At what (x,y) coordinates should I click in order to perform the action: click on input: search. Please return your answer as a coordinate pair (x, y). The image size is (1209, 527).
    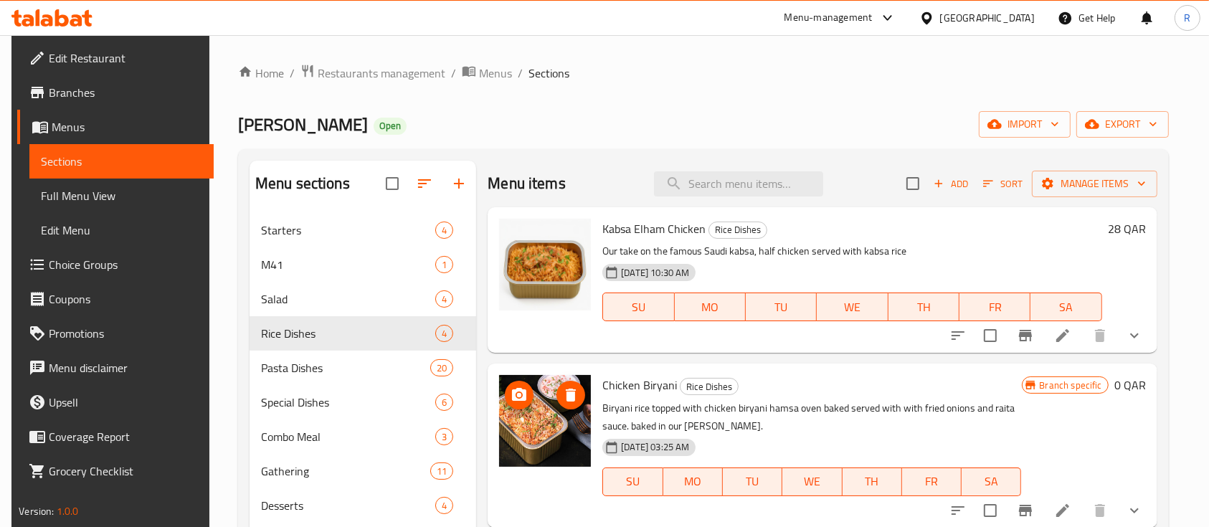
    Looking at the image, I should click on (738, 184).